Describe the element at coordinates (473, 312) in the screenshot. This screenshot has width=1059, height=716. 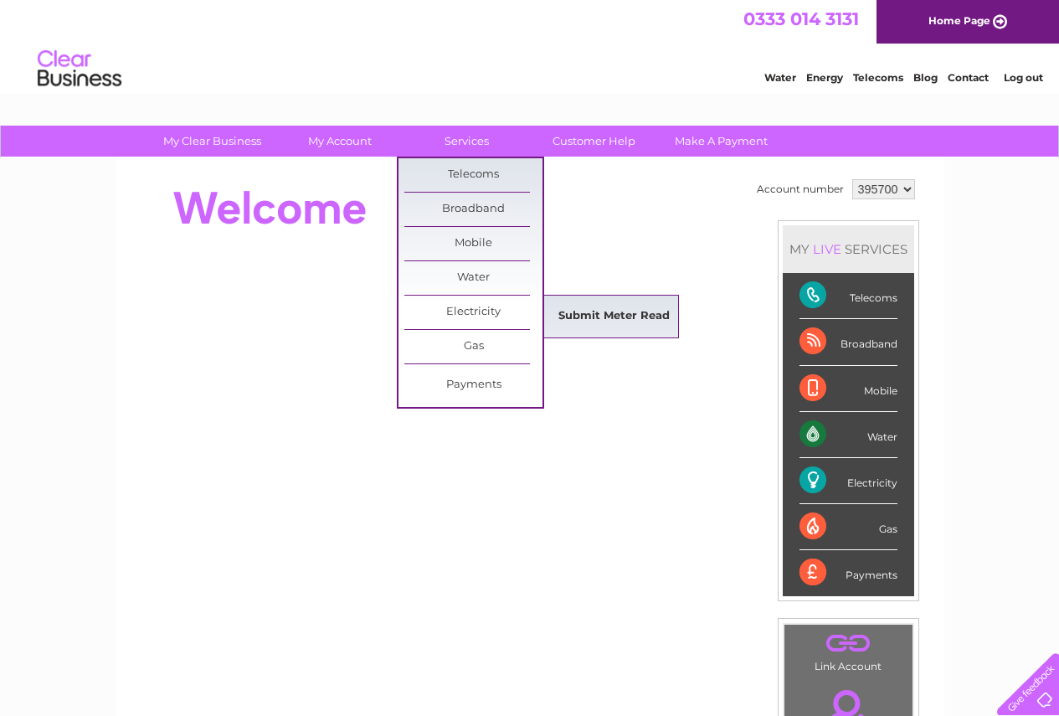
I see `a: Electricity` at that location.